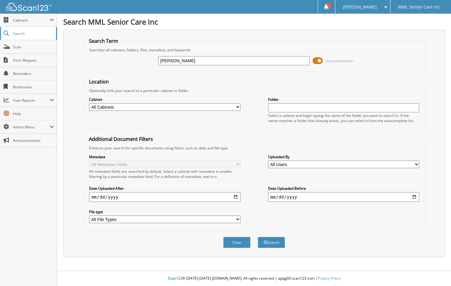 The height and width of the screenshot is (286, 451). I want to click on a: here, so click(213, 176).